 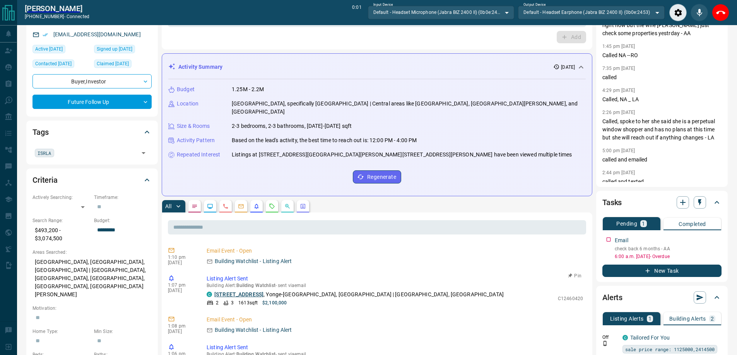 I want to click on svg: Requests, so click(x=272, y=206).